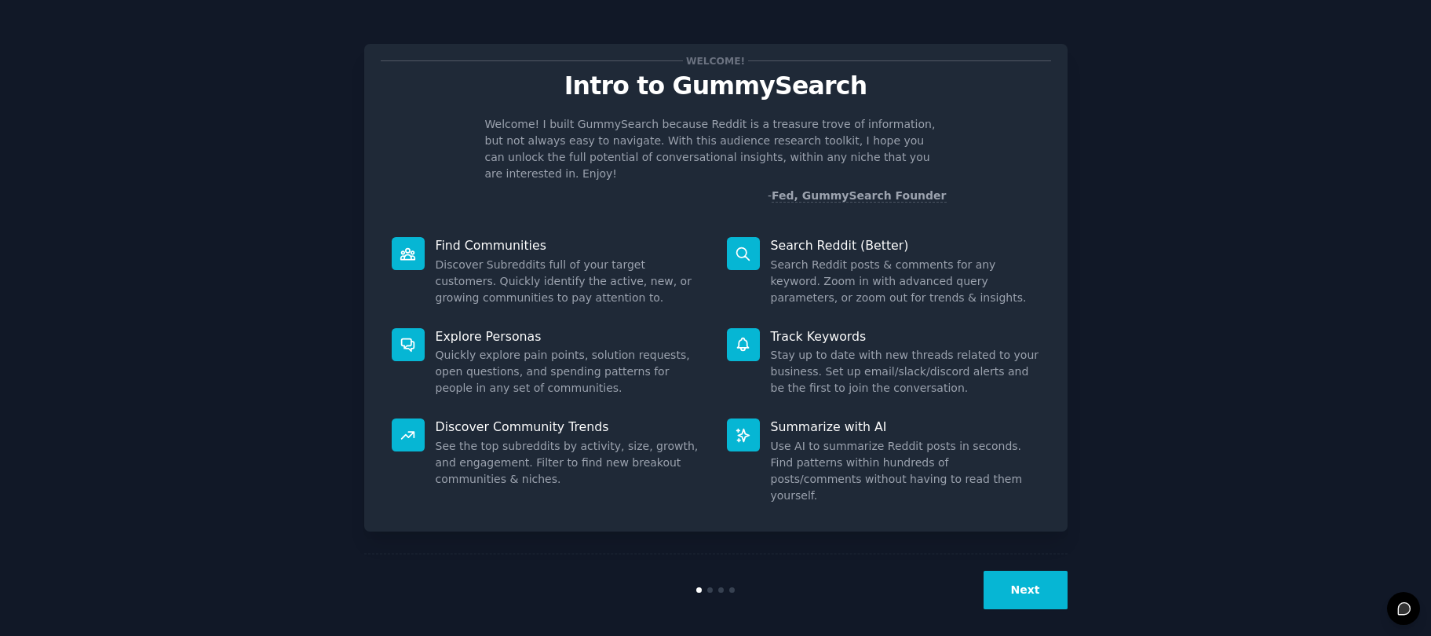 The height and width of the screenshot is (636, 1431). Describe the element at coordinates (716, 149) in the screenshot. I see `p: Welcome! I built GummySearch because Reddit is a treasure trove of information, but not always ea...` at that location.